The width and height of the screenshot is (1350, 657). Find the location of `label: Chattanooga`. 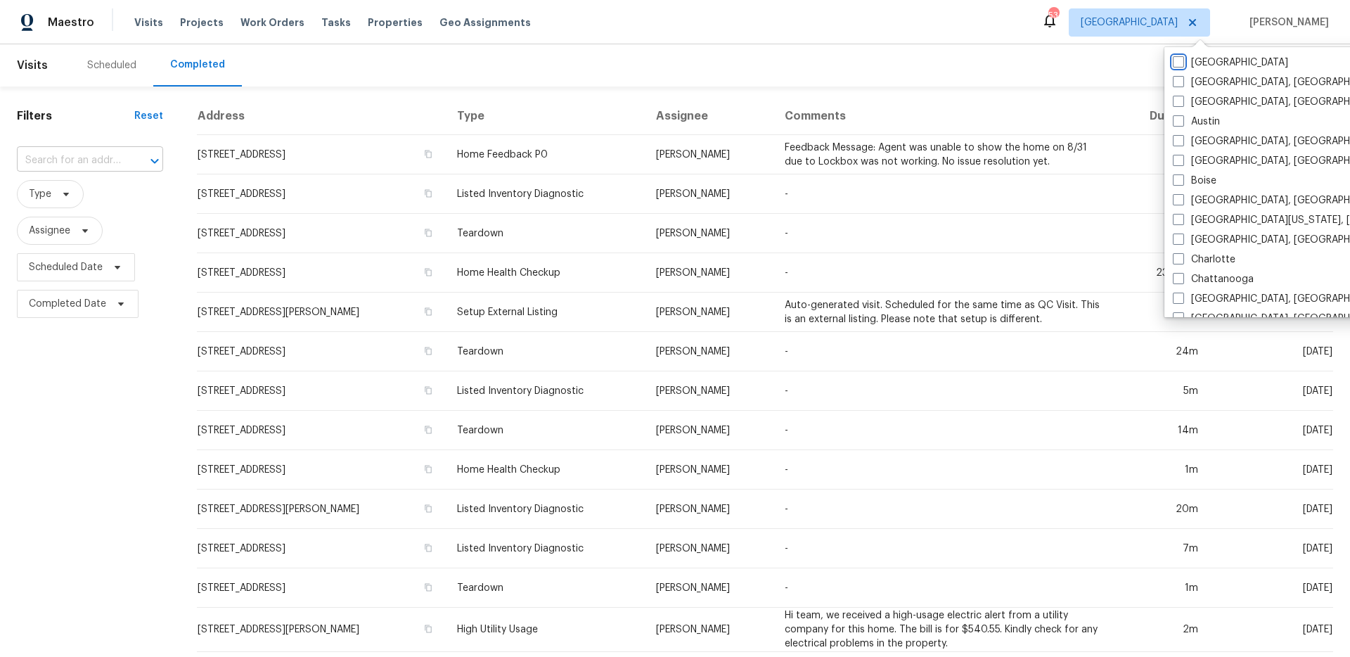

label: Chattanooga is located at coordinates (1213, 279).